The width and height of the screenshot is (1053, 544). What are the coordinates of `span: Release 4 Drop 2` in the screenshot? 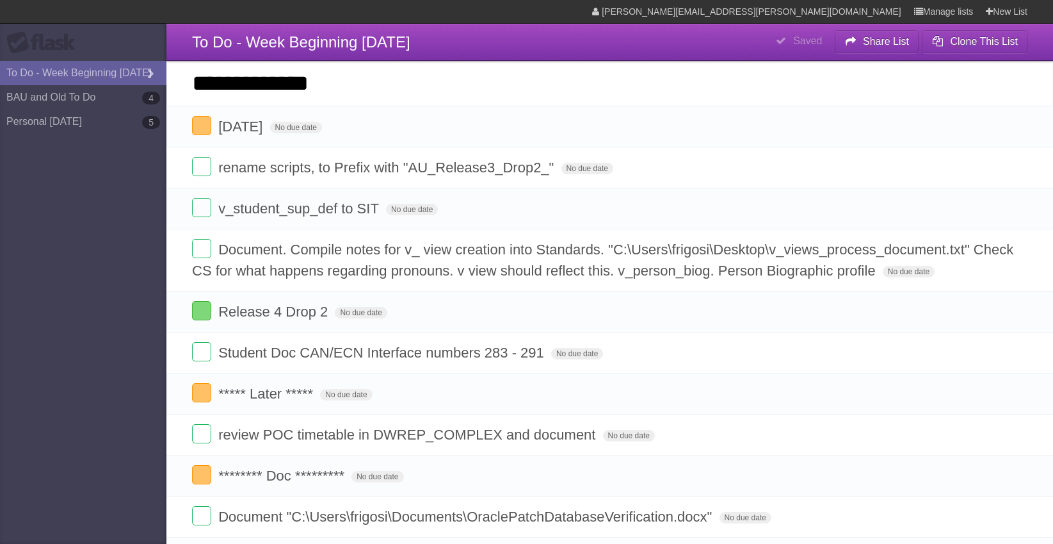 It's located at (275, 311).